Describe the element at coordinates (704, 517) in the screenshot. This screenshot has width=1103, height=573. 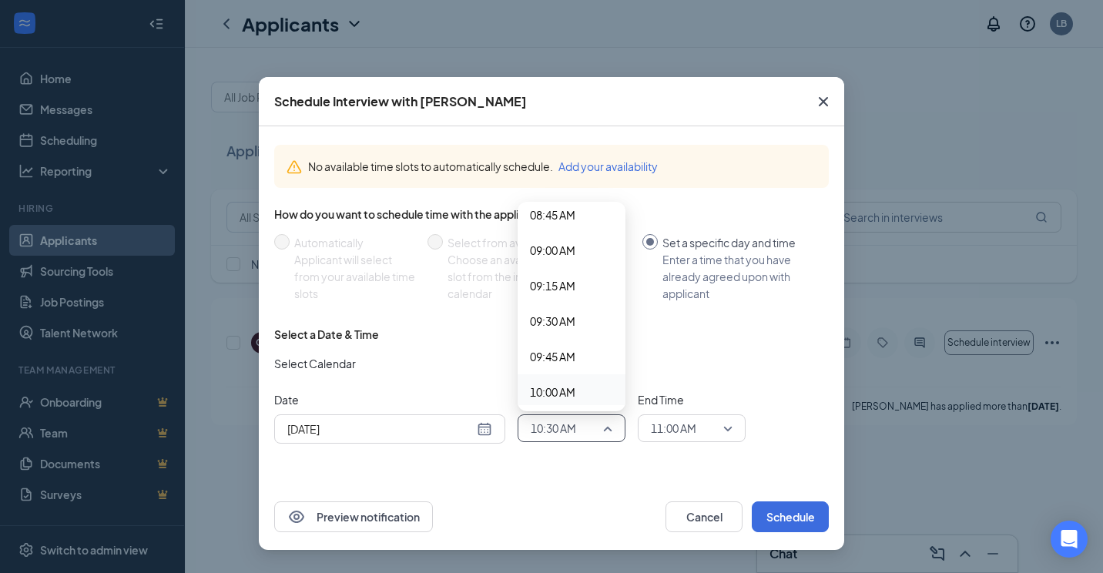
I see `button: Cancel` at that location.